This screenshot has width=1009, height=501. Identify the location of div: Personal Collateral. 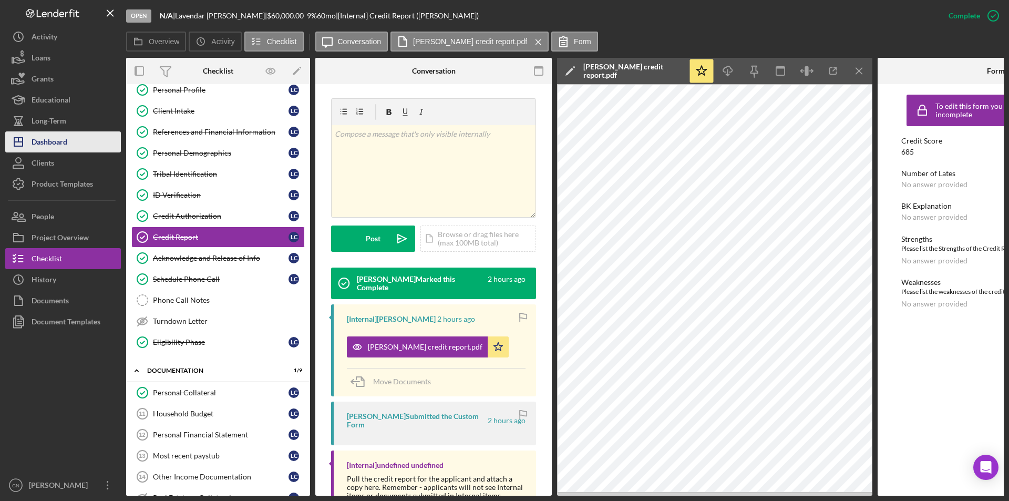
(221, 392).